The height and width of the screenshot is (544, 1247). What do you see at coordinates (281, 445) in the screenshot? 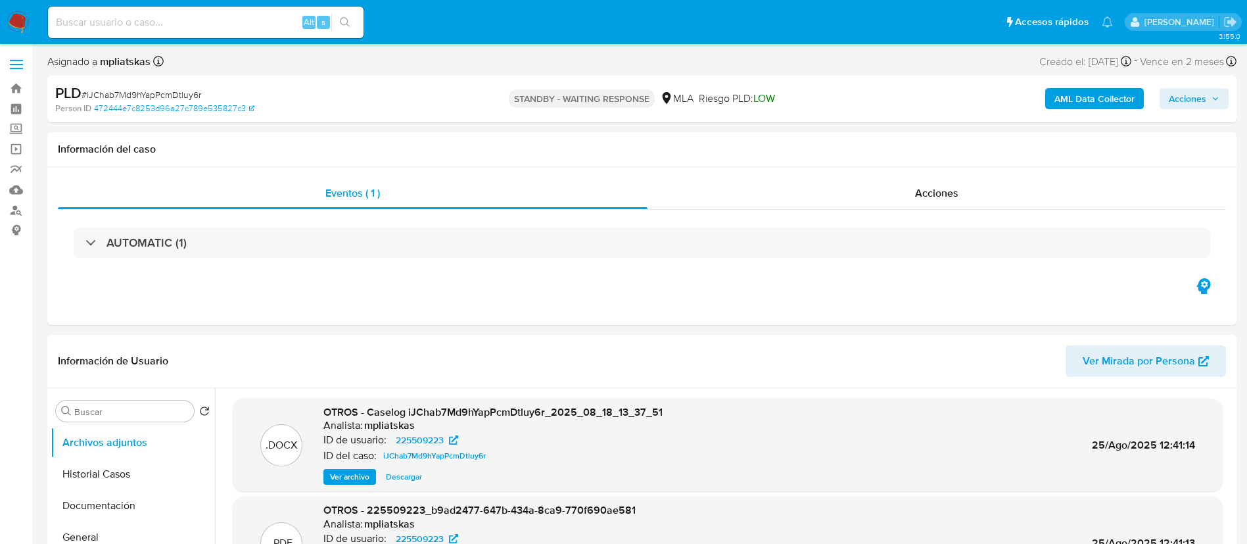
I see `p: .DOCX` at bounding box center [281, 445].